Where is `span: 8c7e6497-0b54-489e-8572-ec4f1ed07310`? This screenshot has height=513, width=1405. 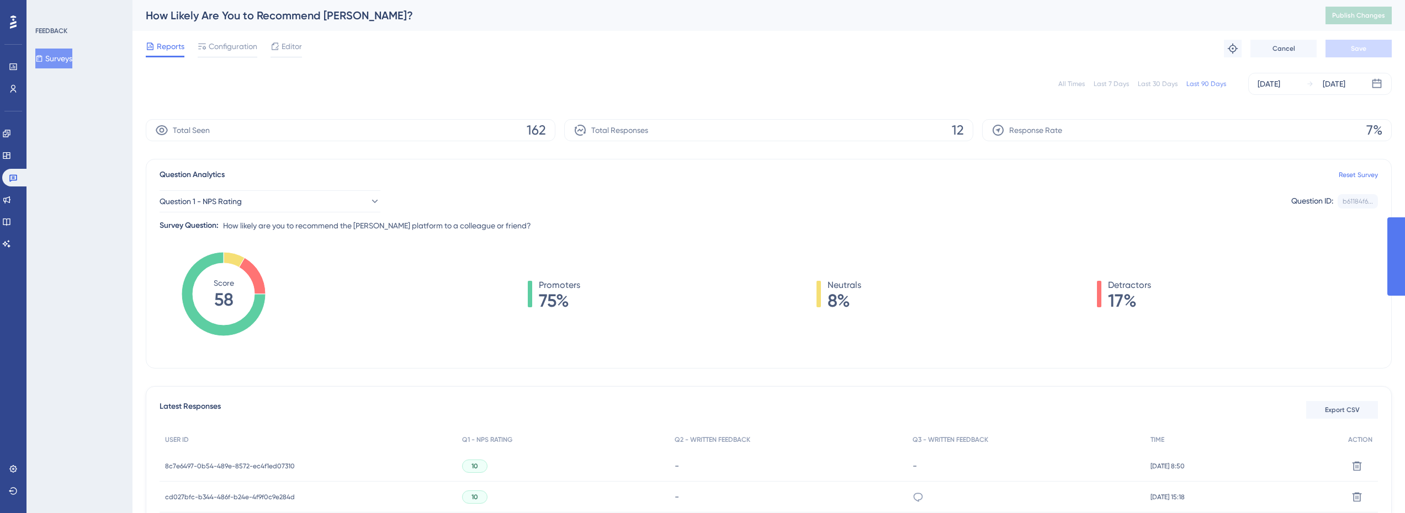
span: 8c7e6497-0b54-489e-8572-ec4f1ed07310 is located at coordinates (230, 466).